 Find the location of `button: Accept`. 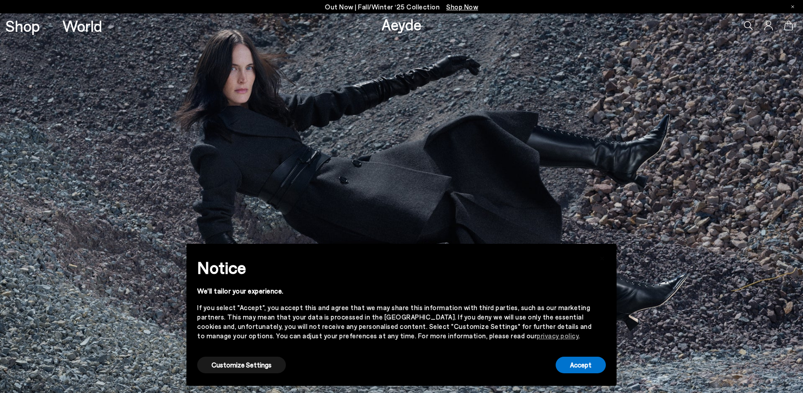

button: Accept is located at coordinates (581, 365).